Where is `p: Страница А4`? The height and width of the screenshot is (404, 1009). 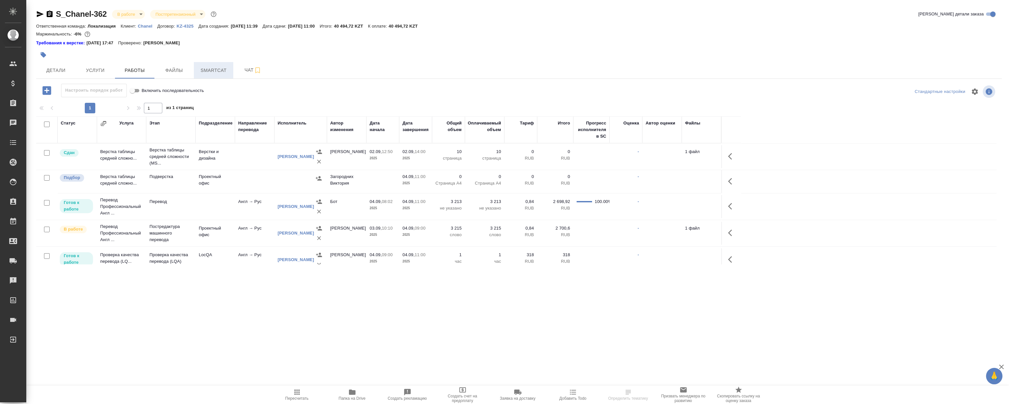 p: Страница А4 is located at coordinates (449, 183).